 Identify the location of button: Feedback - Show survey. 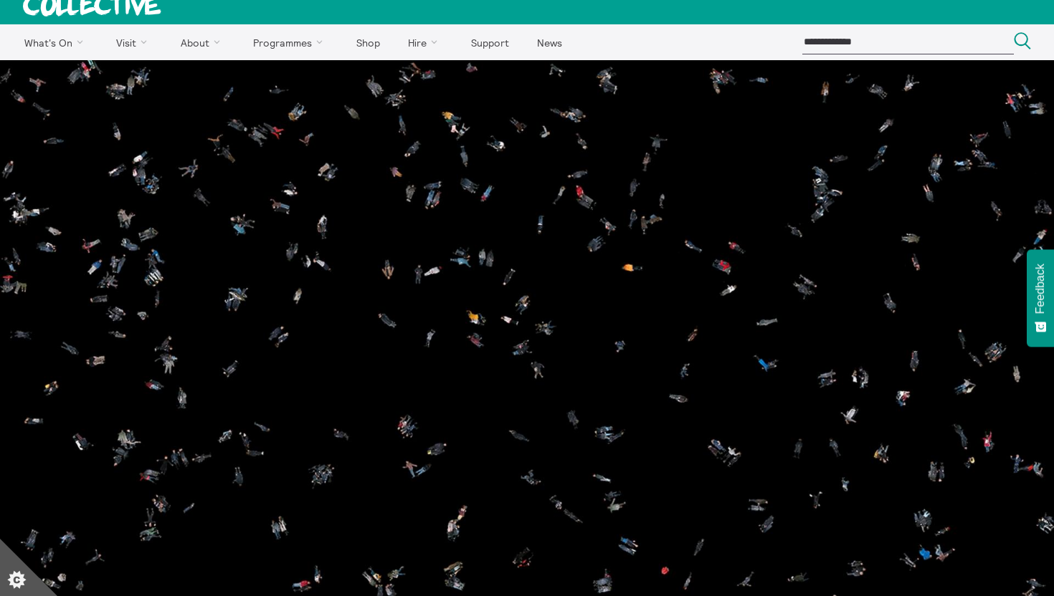
(1040, 298).